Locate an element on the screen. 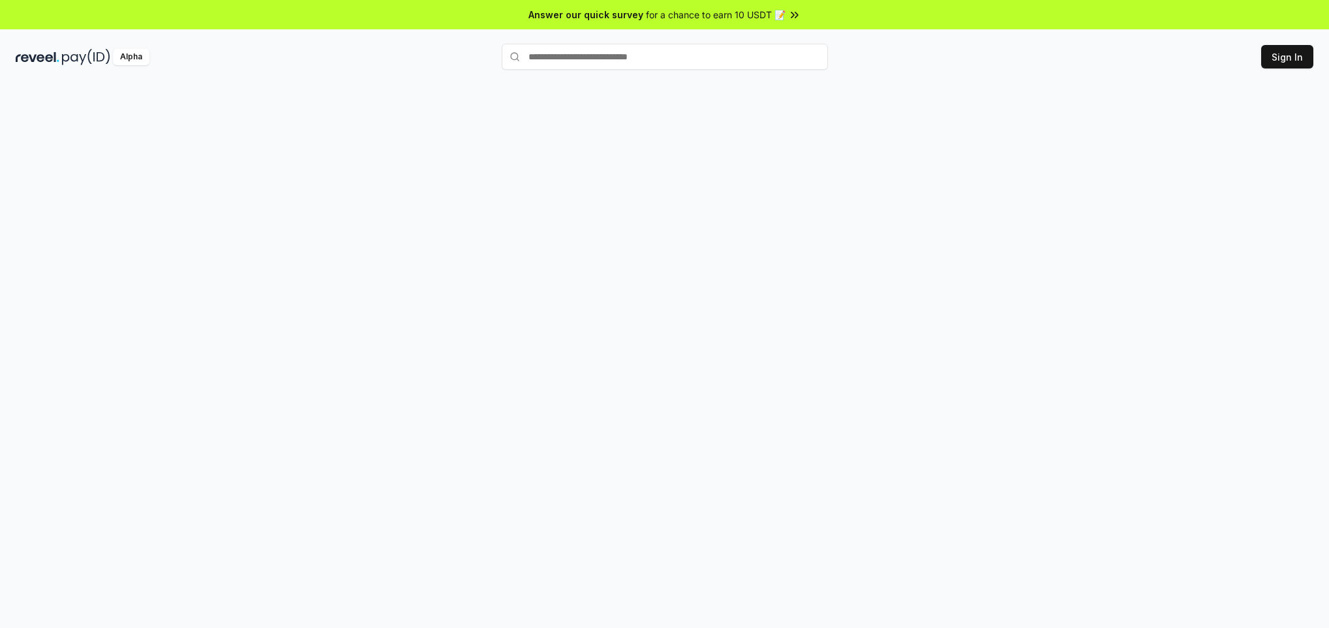 This screenshot has height=628, width=1329. img: pay_id is located at coordinates (86, 57).